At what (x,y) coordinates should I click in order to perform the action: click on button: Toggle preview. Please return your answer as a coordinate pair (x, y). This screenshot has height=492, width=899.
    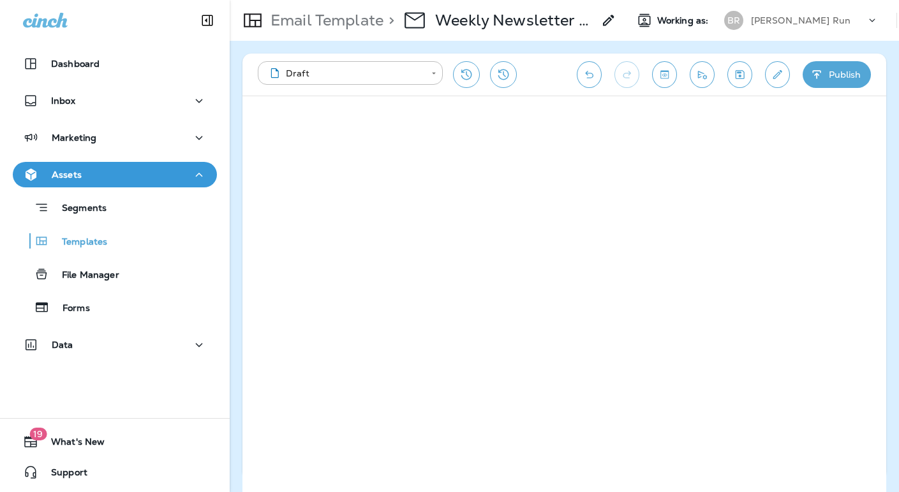
    Looking at the image, I should click on (664, 75).